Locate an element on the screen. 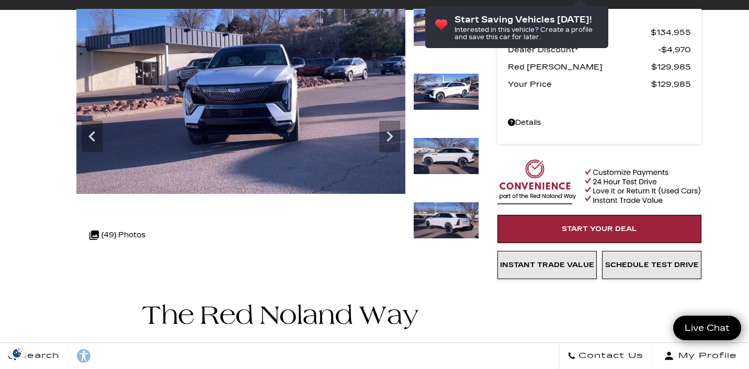 The width and height of the screenshot is (749, 369). a: MSRP $134,955 is located at coordinates (599, 32).